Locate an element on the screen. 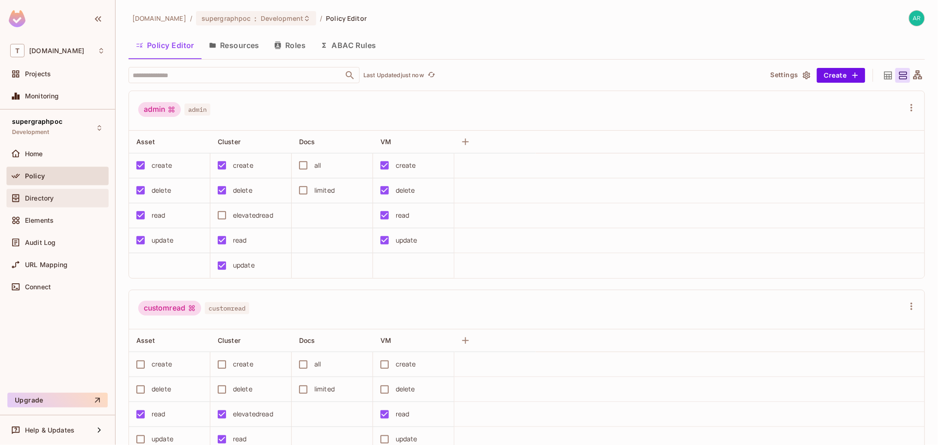 Image resolution: width=938 pixels, height=445 pixels. div: customread is located at coordinates (170, 308).